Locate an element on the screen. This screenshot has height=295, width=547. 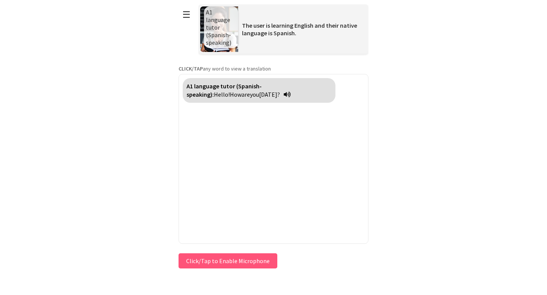
span: A1 language tutor (Spanish-speaking) is located at coordinates (218, 27).